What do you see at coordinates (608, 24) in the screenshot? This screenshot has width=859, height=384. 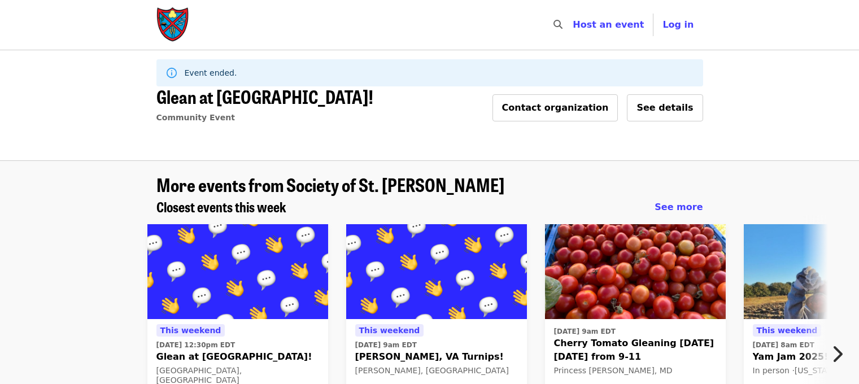 I see `span: Host an event` at bounding box center [608, 24].